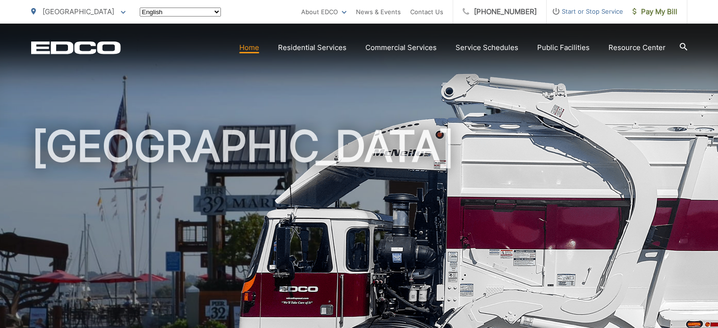 The image size is (718, 328). Describe the element at coordinates (654, 12) in the screenshot. I see `span: Pay My Bill` at that location.